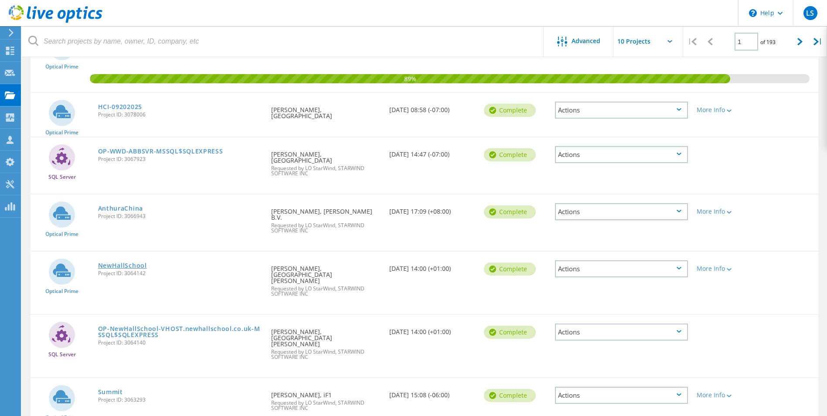 The height and width of the screenshot is (416, 827). I want to click on span: Project ID: 3078006, so click(181, 115).